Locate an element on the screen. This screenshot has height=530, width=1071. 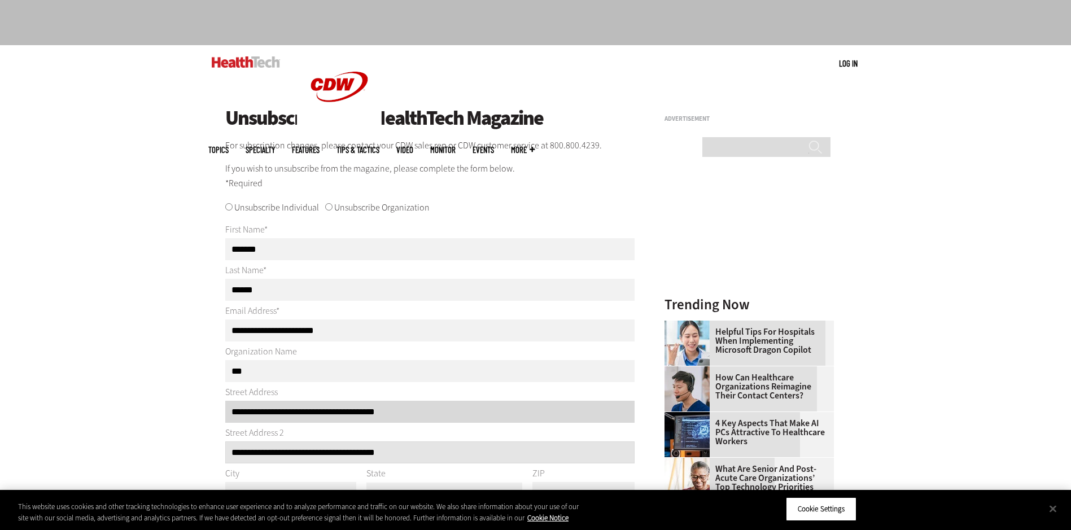
a: Helpful Tips for Hospitals When Implementing Microsoft Dragon Copilot is located at coordinates (746, 341).